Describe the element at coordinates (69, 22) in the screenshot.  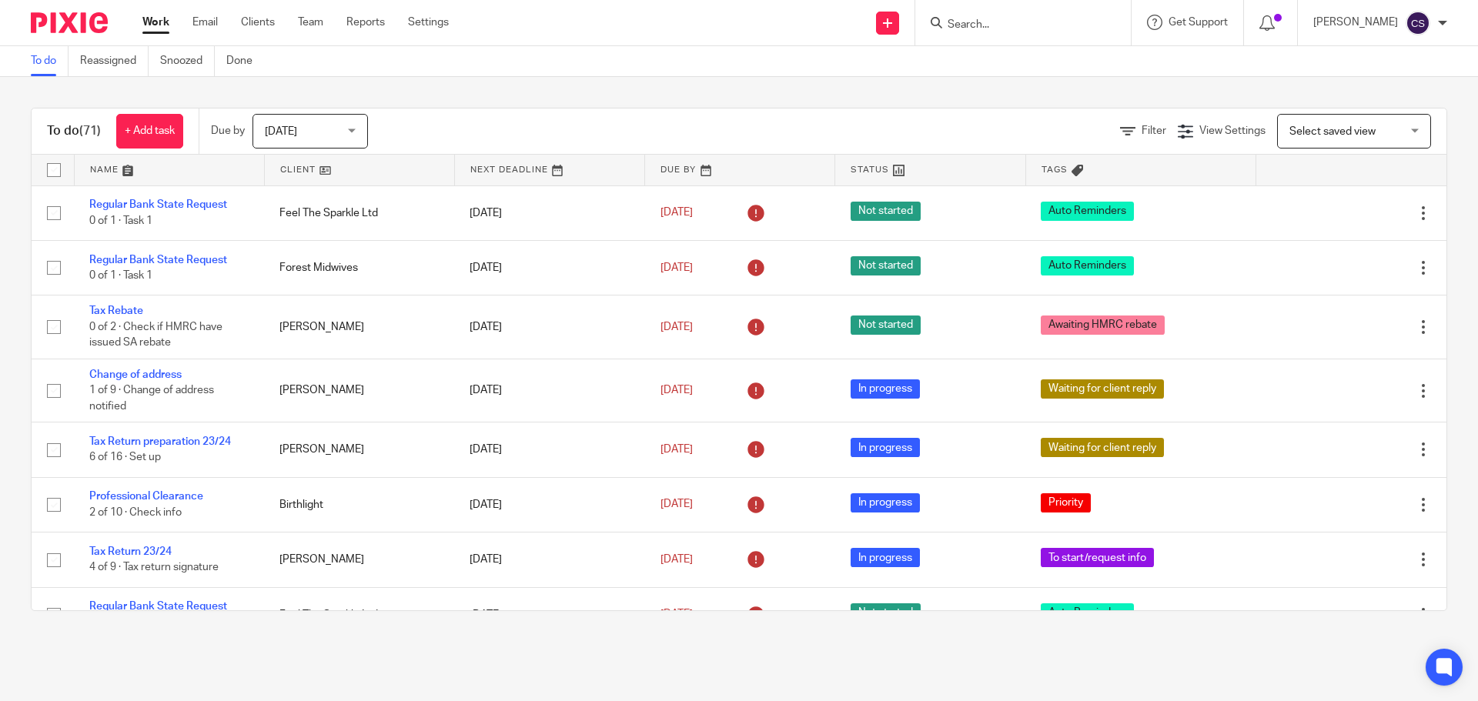
I see `img: Pixie` at that location.